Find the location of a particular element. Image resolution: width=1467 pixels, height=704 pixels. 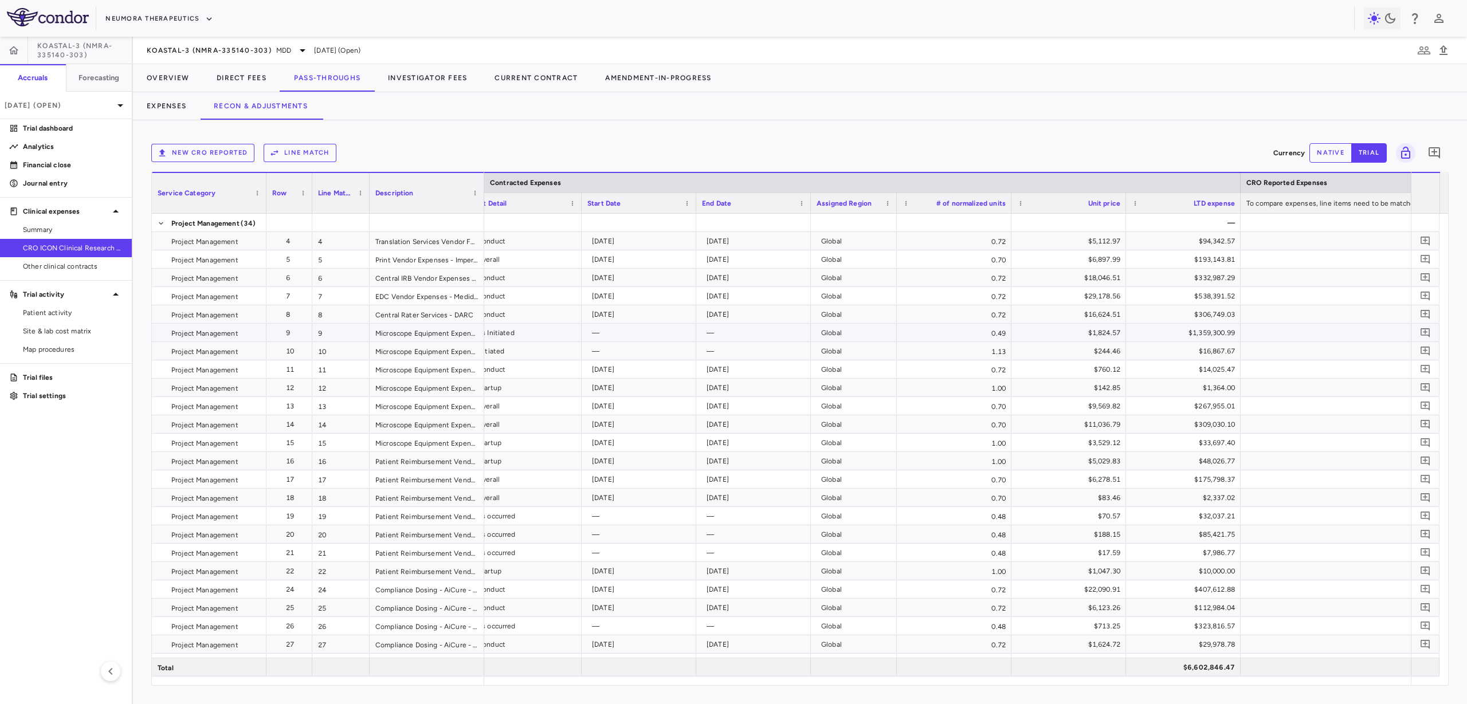

div: 17 is located at coordinates (341, 479).